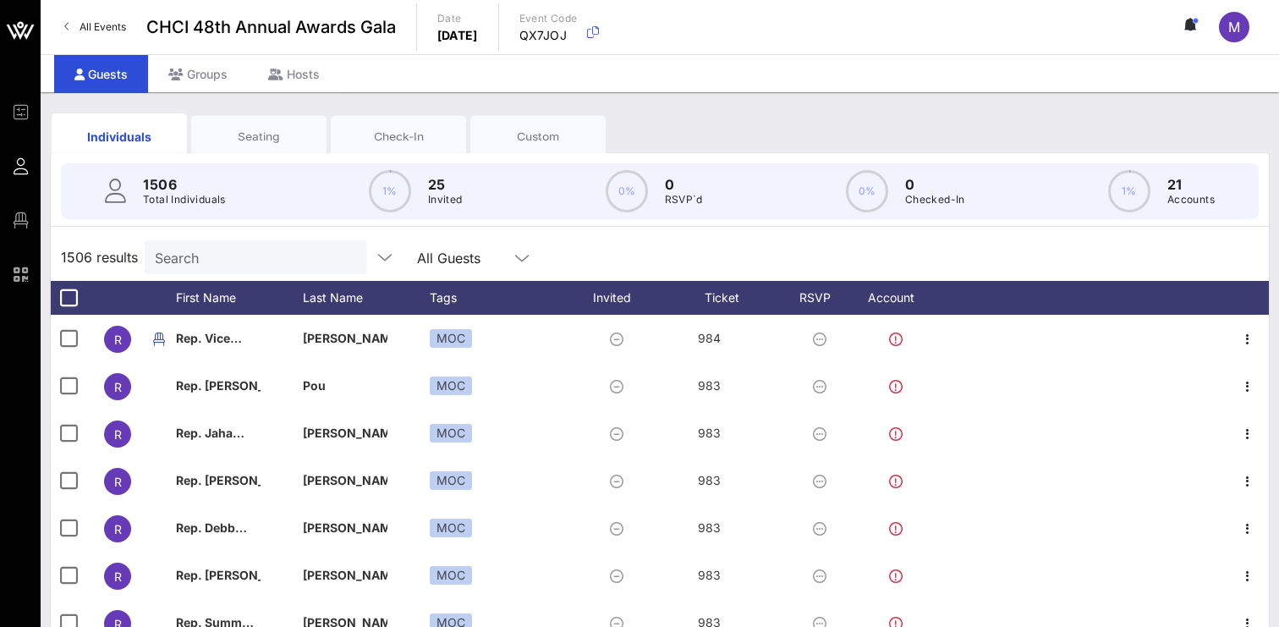 This screenshot has width=1279, height=627. I want to click on p: Rep. Debb…, so click(218, 528).